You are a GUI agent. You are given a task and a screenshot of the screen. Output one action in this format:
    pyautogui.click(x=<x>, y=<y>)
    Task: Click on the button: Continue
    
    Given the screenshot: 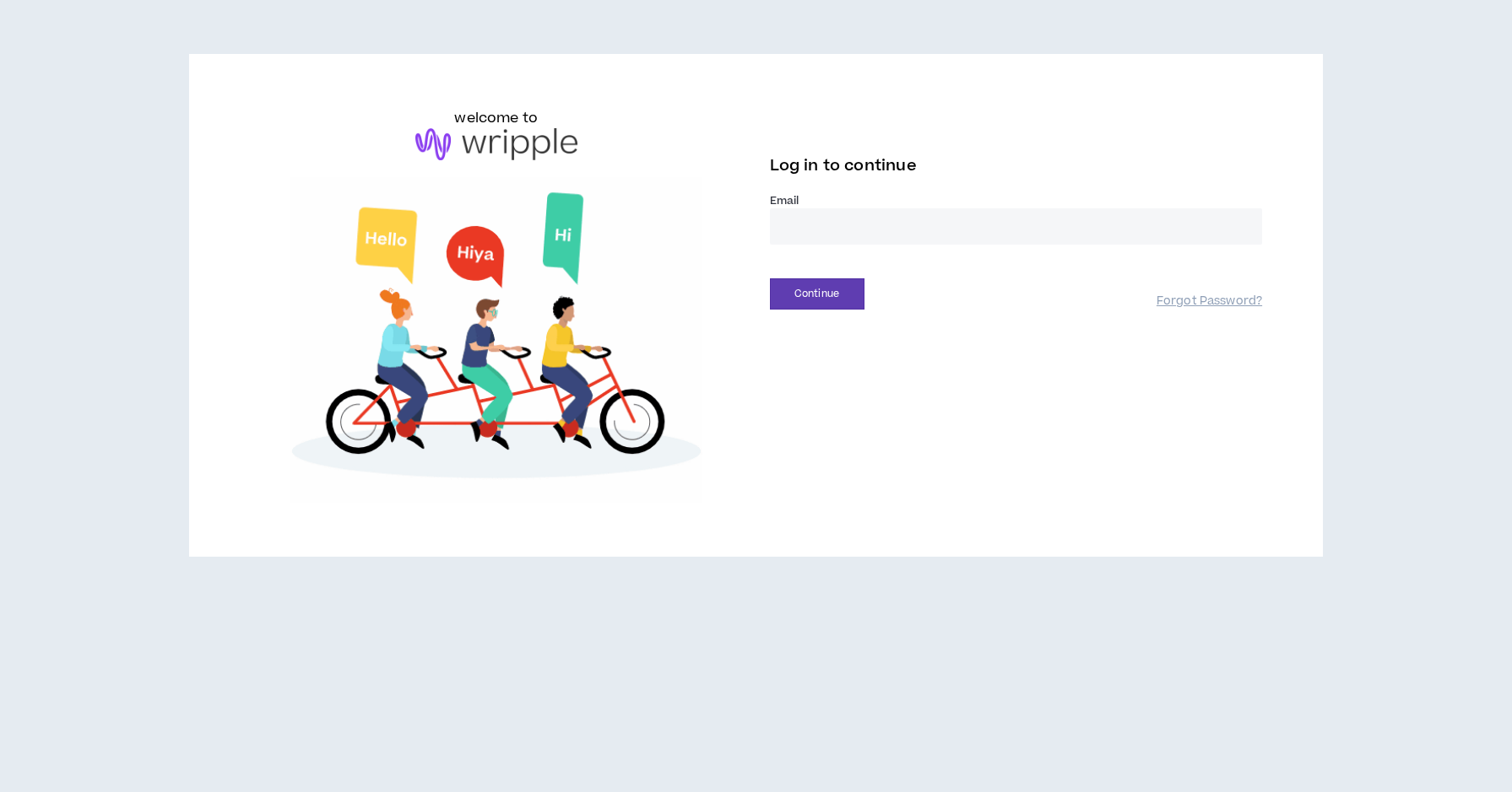 What is the action you would take?
    pyautogui.click(x=817, y=294)
    